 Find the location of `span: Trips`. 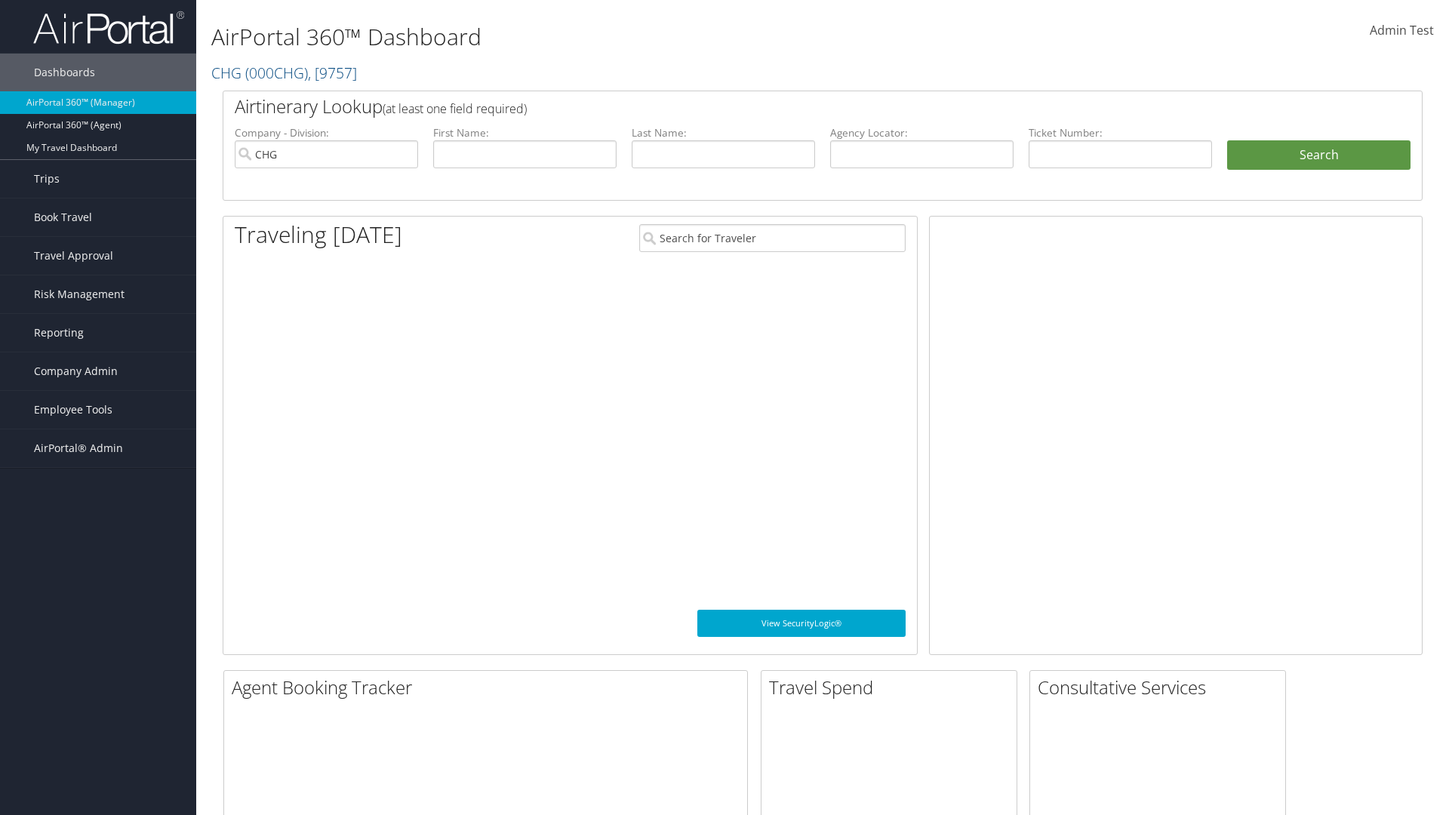

span: Trips is located at coordinates (47, 179).